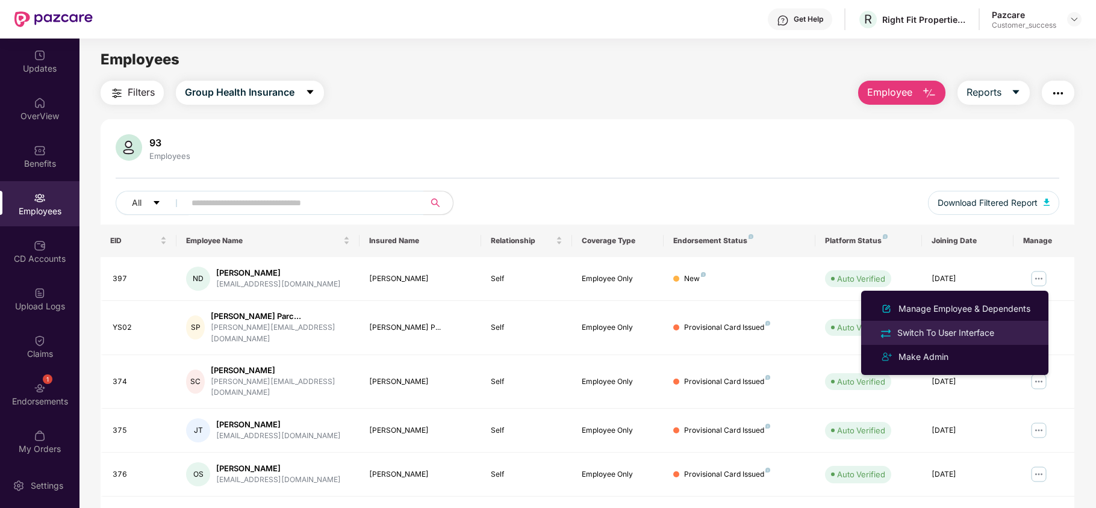 The image size is (1096, 508). Describe the element at coordinates (40, 341) in the screenshot. I see `img: svg+xml;base64,PHN2ZyBpZD0iQ2xhaW0iIHhtbG5zPSJodHRwOi8vd3d3LnczLm9yZy8yMDAwL3N2ZyIgd2lkdGg9IjIwIi...` at that location.